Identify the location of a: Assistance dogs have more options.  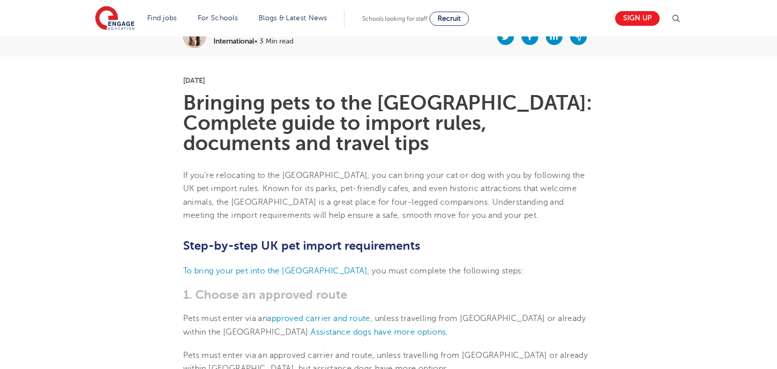
(378, 332).